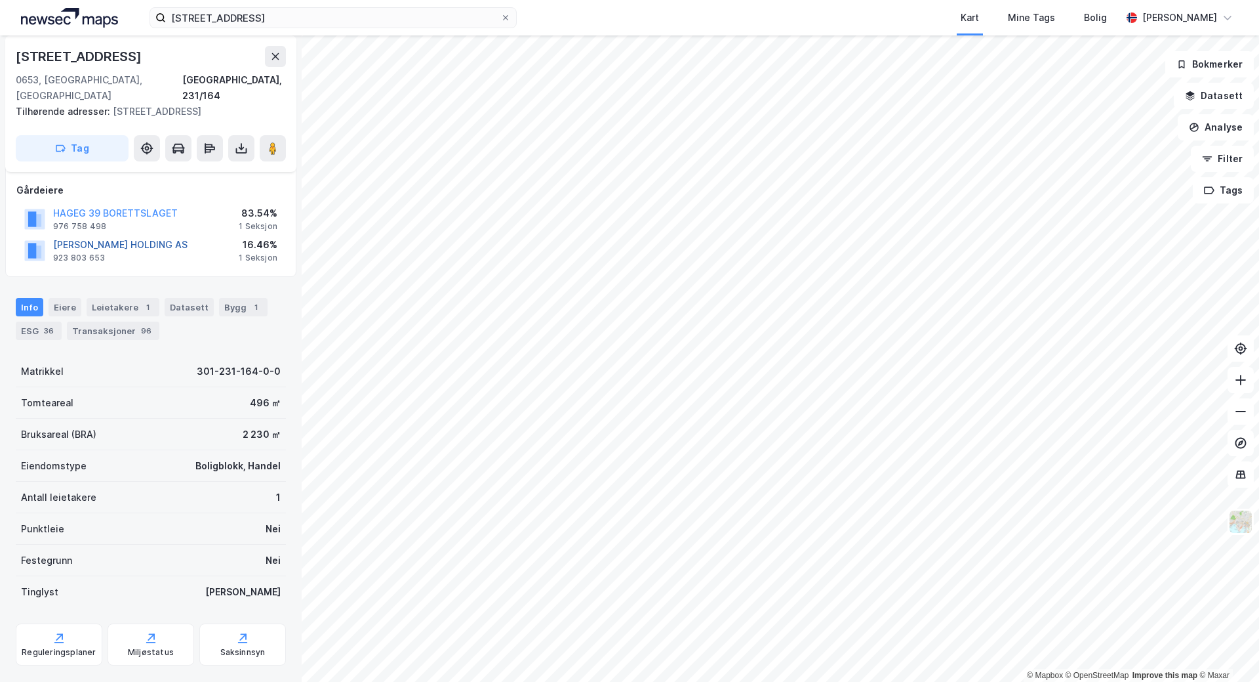  I want to click on div: Tinglyst, so click(39, 592).